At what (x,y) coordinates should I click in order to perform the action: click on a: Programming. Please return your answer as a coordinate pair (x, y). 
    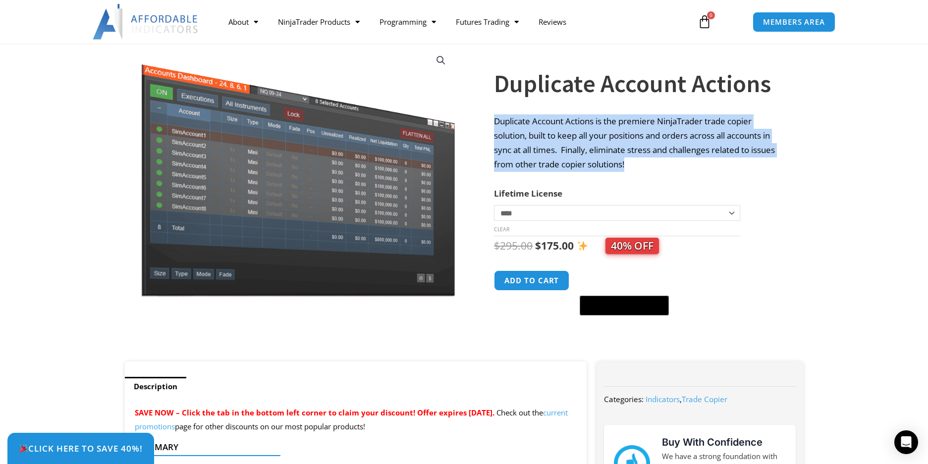
    Looking at the image, I should click on (408, 22).